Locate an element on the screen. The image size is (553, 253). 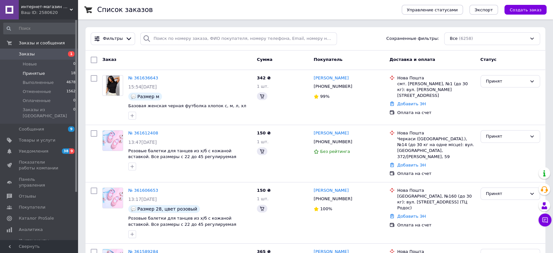
button: Экспорт is located at coordinates (484, 10).